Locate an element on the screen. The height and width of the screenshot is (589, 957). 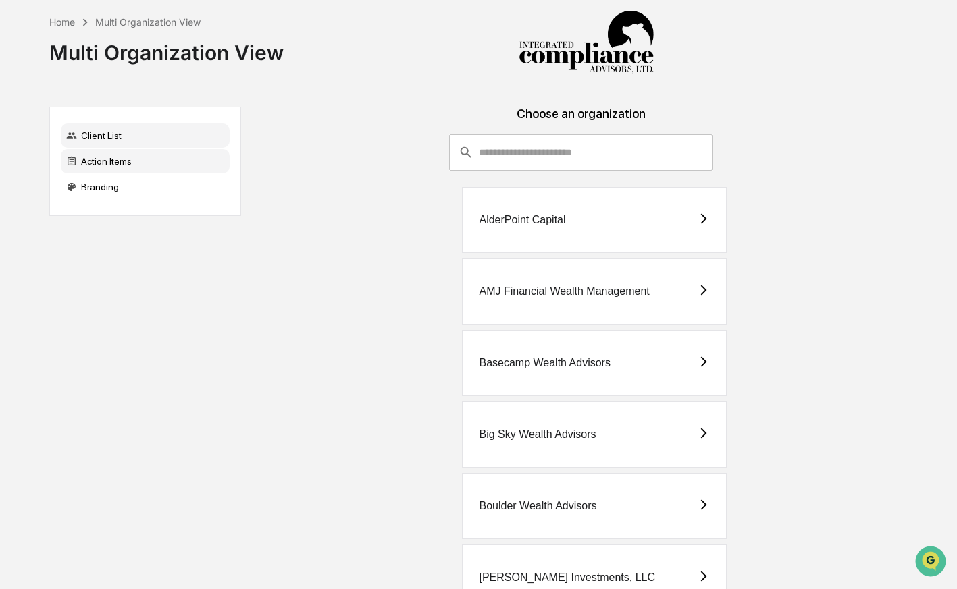
div: Home is located at coordinates (62, 22).